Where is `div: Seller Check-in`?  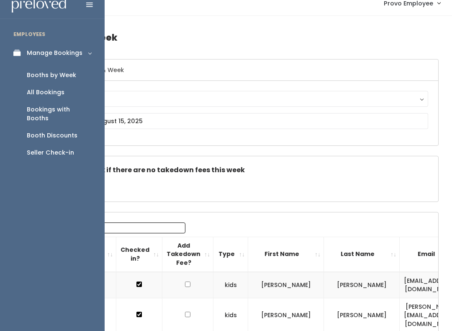 div: Seller Check-in is located at coordinates (50, 152).